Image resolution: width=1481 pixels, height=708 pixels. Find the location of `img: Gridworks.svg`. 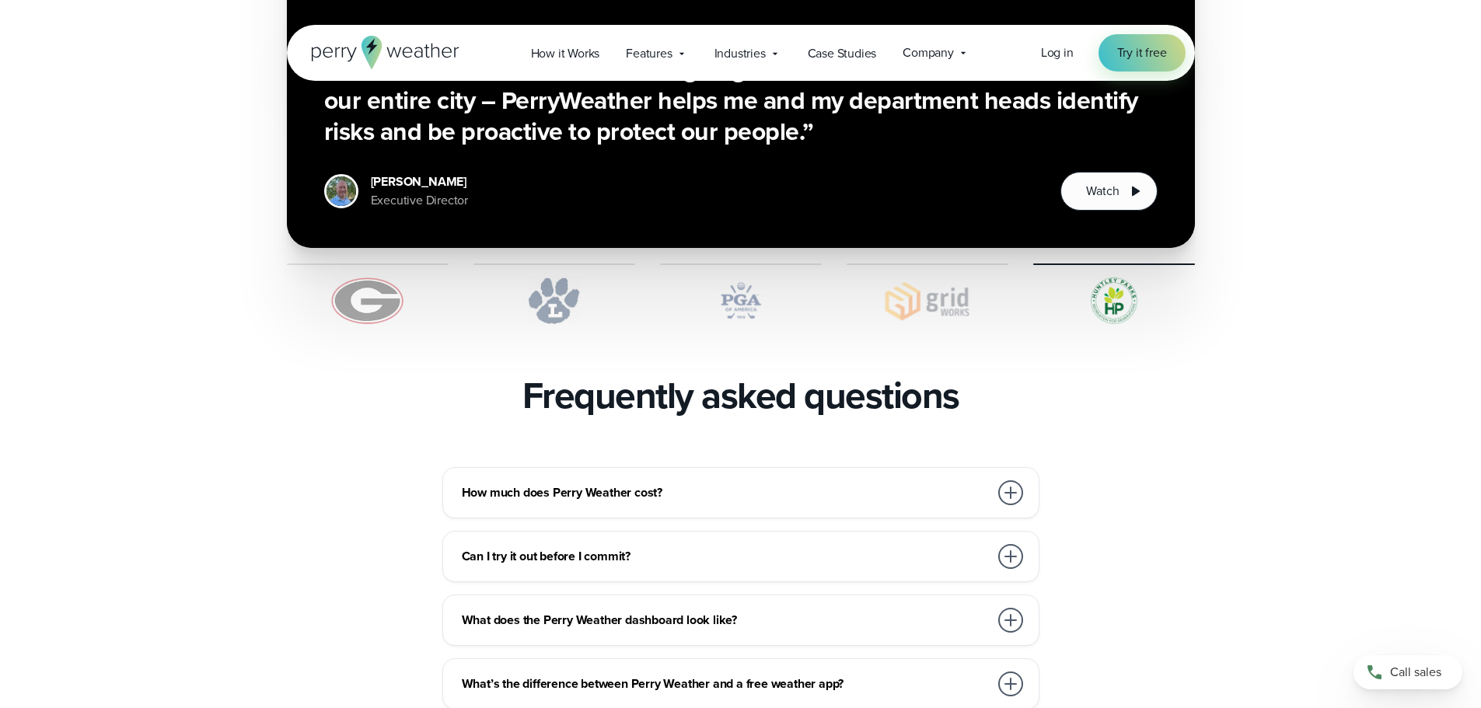

img: Gridworks.svg is located at coordinates (927, 301).